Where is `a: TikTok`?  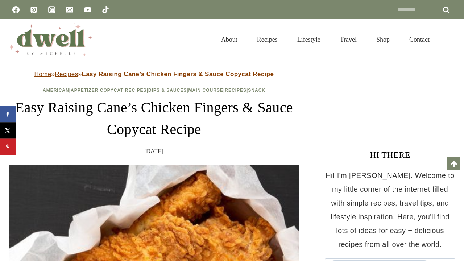
a: TikTok is located at coordinates (105, 10).